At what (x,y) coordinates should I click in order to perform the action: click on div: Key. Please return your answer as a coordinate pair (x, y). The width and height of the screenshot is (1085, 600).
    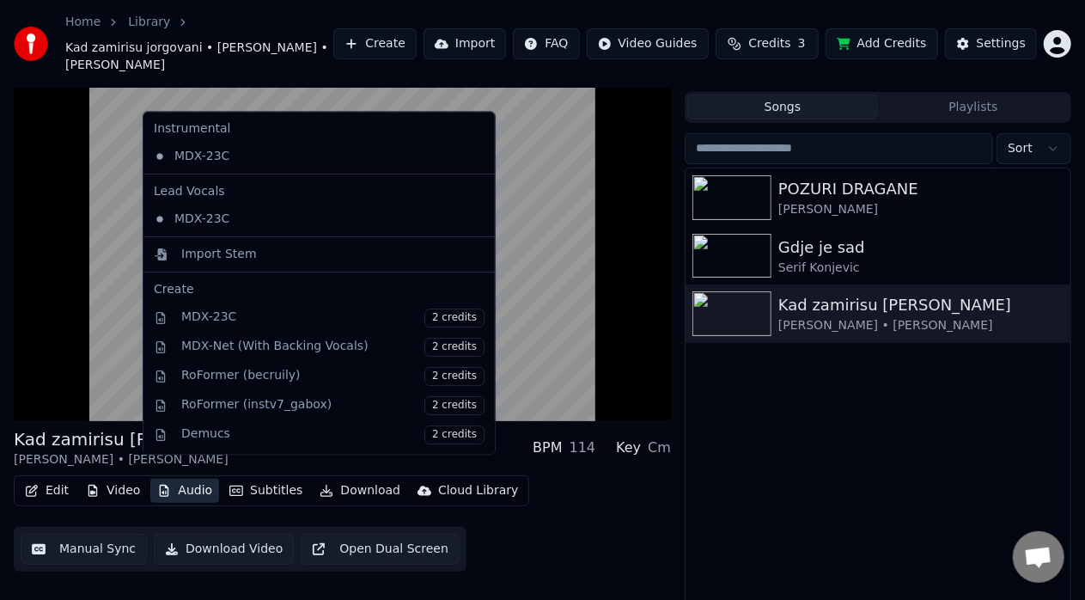
    Looking at the image, I should click on (628, 448).